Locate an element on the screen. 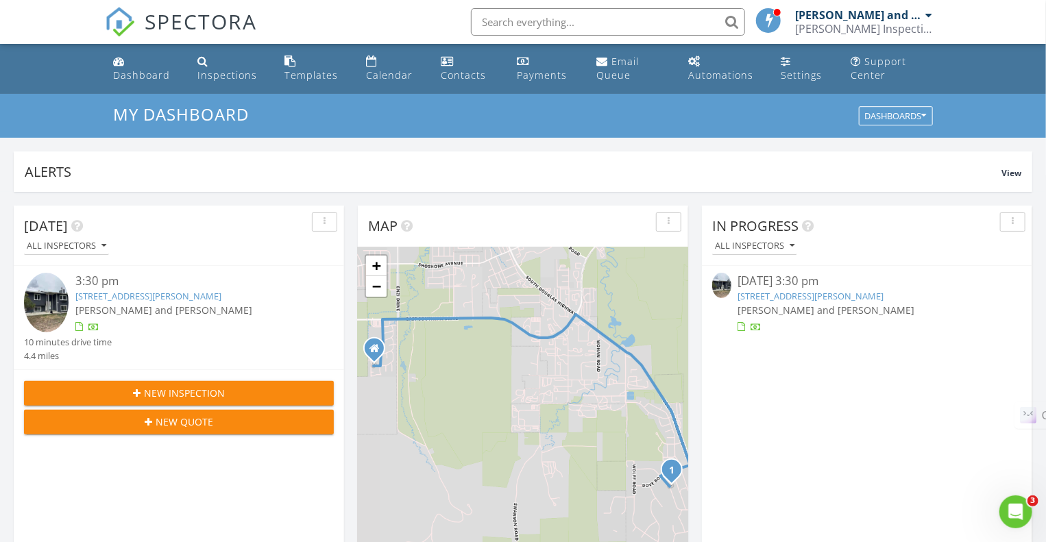 The image size is (1046, 542). a: Payments is located at coordinates (546, 69).